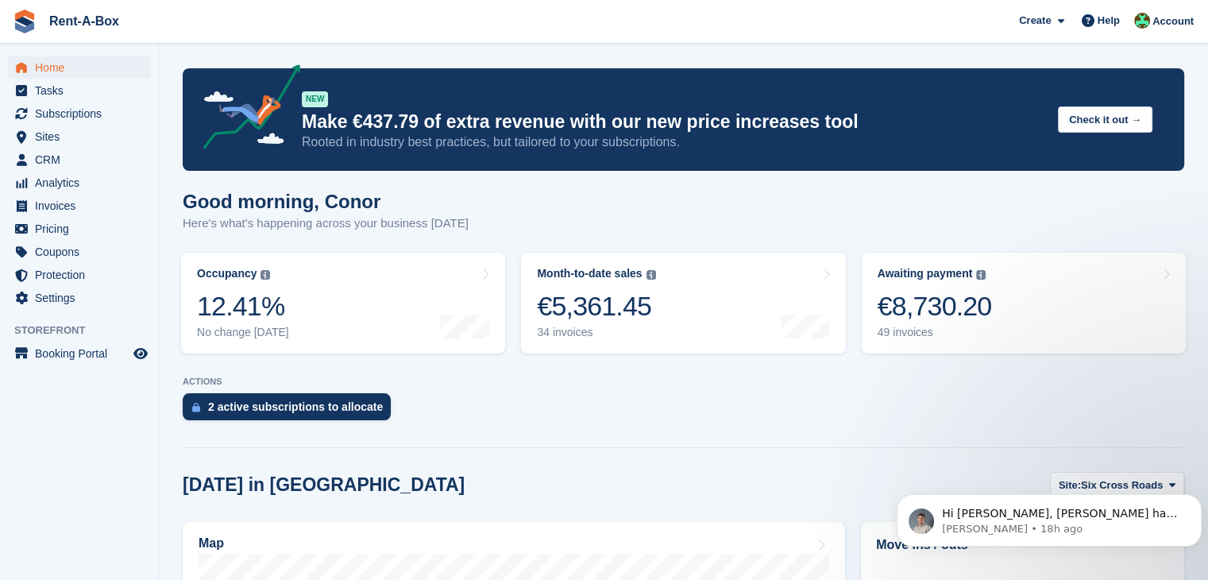 The image size is (1208, 580). I want to click on span: Sites, so click(83, 137).